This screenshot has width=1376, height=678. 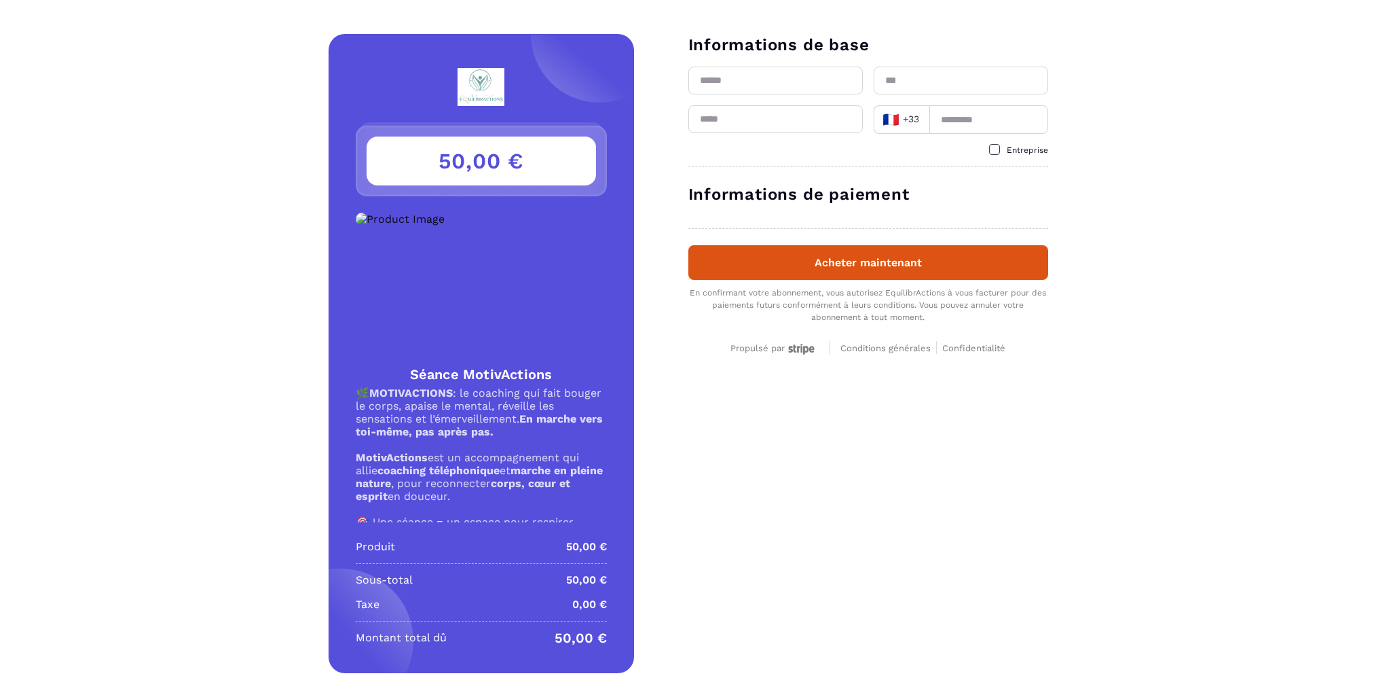 I want to click on button: Acheter maintenant, so click(x=868, y=262).